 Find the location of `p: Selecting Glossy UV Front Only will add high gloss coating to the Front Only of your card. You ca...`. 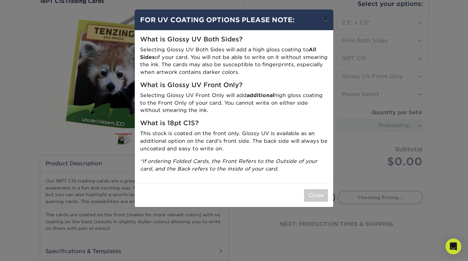

p: Selecting Glossy UV Front Only will add high gloss coating to the Front Only of your card. You ca... is located at coordinates (234, 103).